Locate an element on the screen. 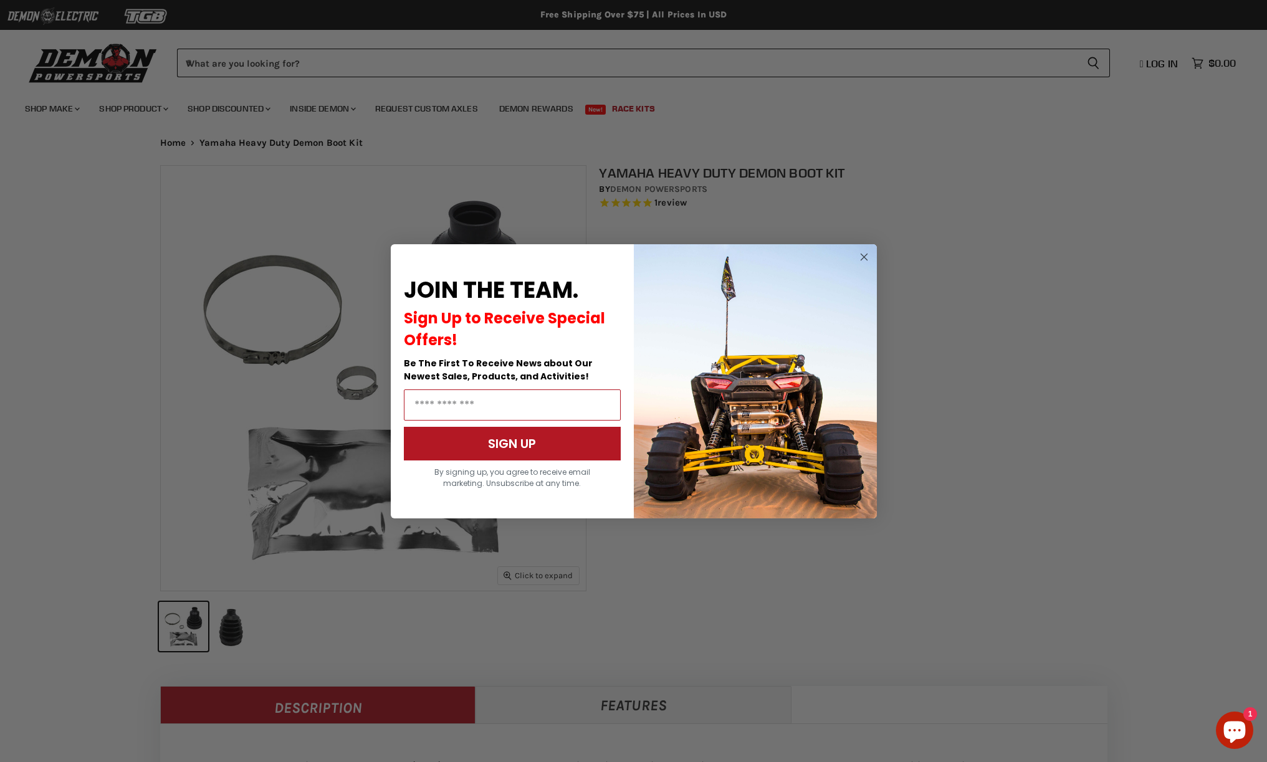 The width and height of the screenshot is (1267, 762). img: a9095488-b6e7-41ba-879d-588abfab540b.jpeg is located at coordinates (755, 381).